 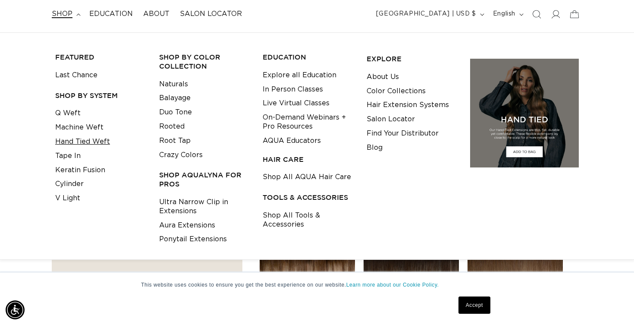 What do you see at coordinates (156, 14) in the screenshot?
I see `a: About` at bounding box center [156, 14].